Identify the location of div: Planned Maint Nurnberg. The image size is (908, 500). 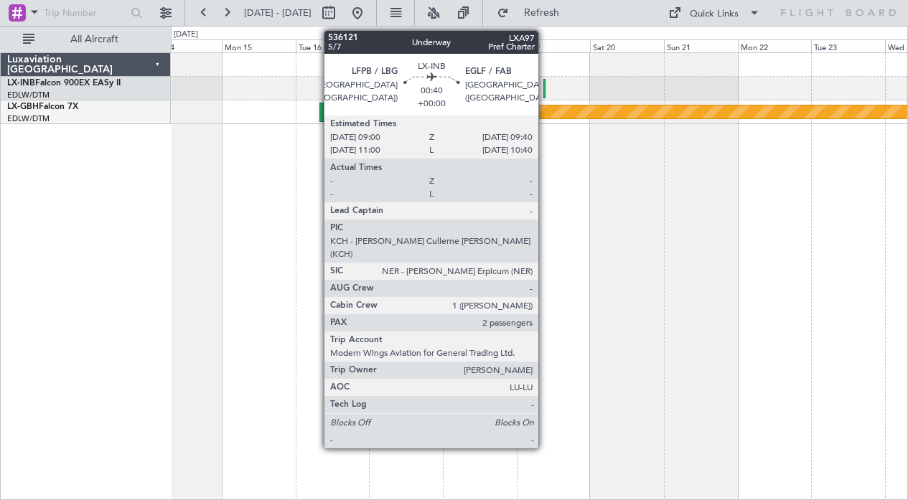
(433, 112).